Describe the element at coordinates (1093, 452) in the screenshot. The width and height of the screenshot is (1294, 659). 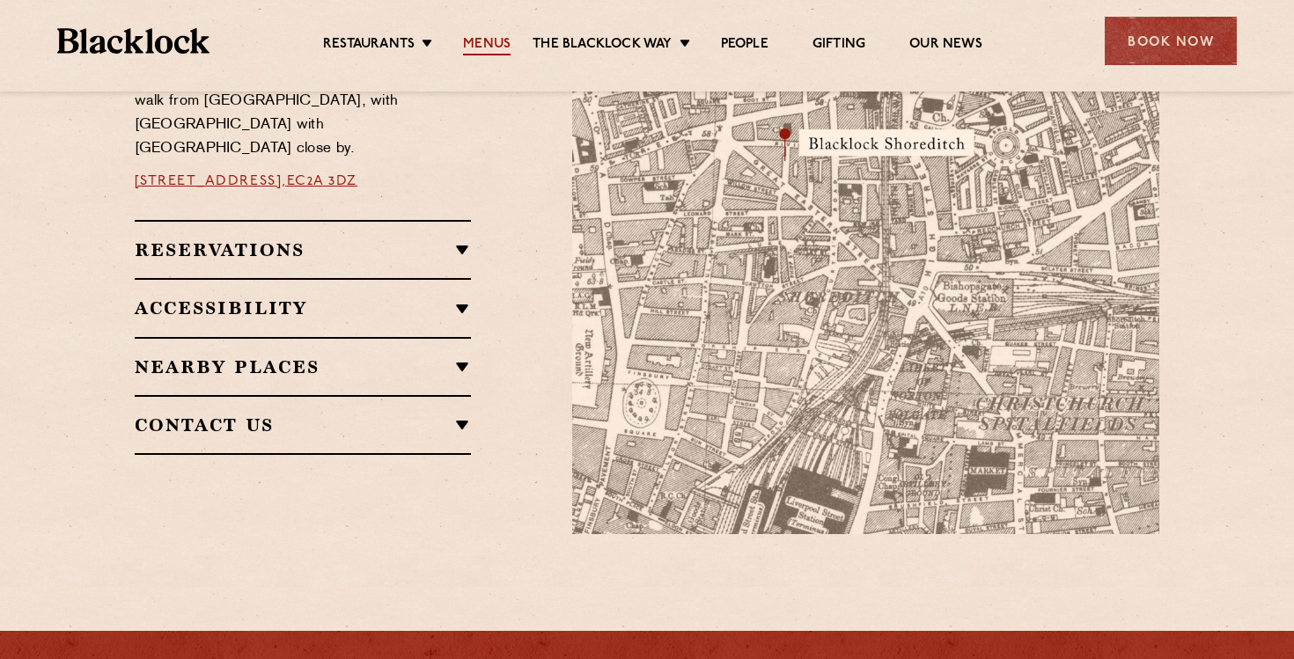
I see `img: svg%3E` at that location.